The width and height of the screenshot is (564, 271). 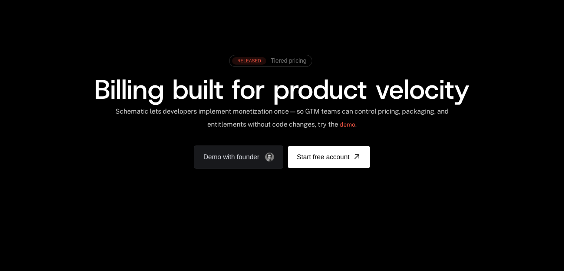 What do you see at coordinates (347, 125) in the screenshot?
I see `a: demo` at bounding box center [347, 125].